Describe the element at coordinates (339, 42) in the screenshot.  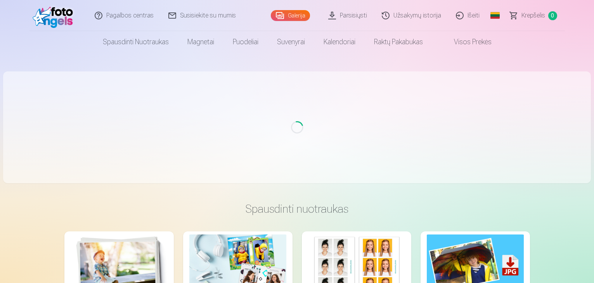
I see `a: Kalendoriai` at that location.